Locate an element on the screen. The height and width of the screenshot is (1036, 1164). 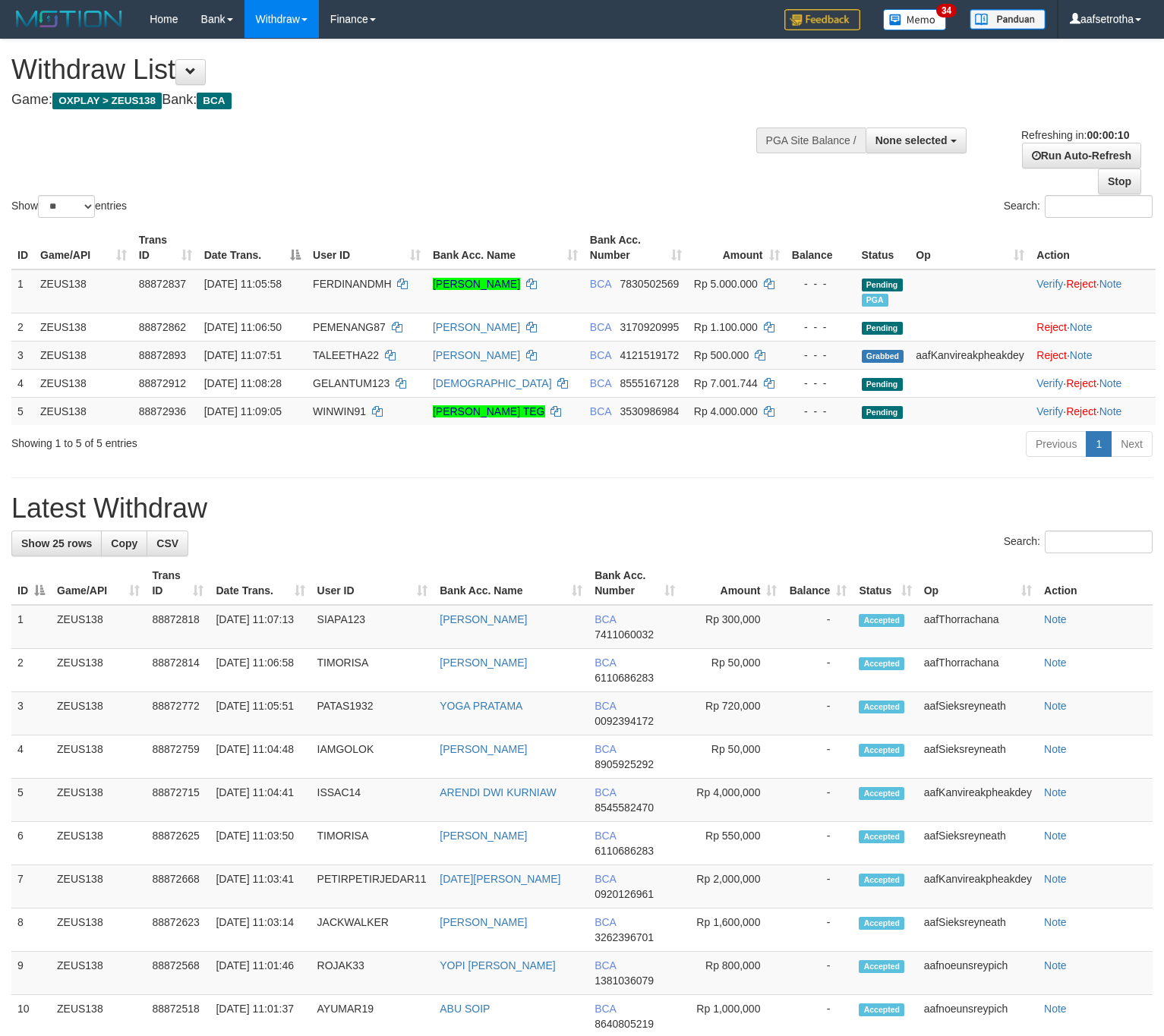
td: 88872623 is located at coordinates (178, 930).